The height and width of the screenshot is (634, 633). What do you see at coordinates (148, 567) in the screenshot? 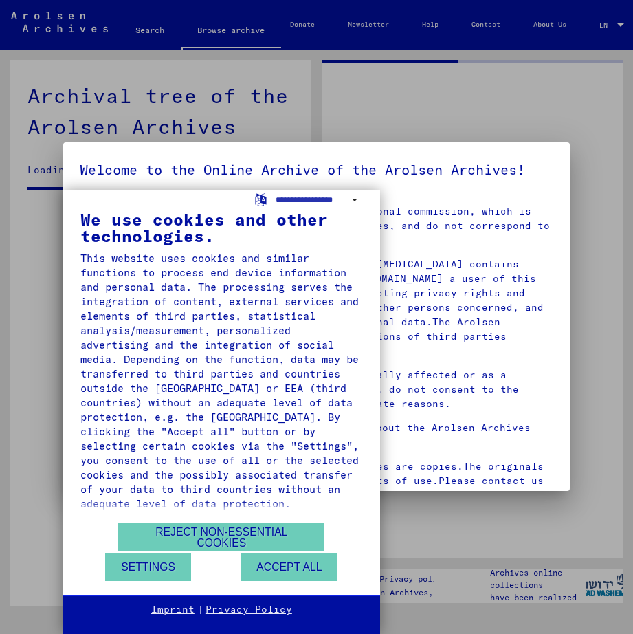
I see `button: Settings` at bounding box center [148, 567].